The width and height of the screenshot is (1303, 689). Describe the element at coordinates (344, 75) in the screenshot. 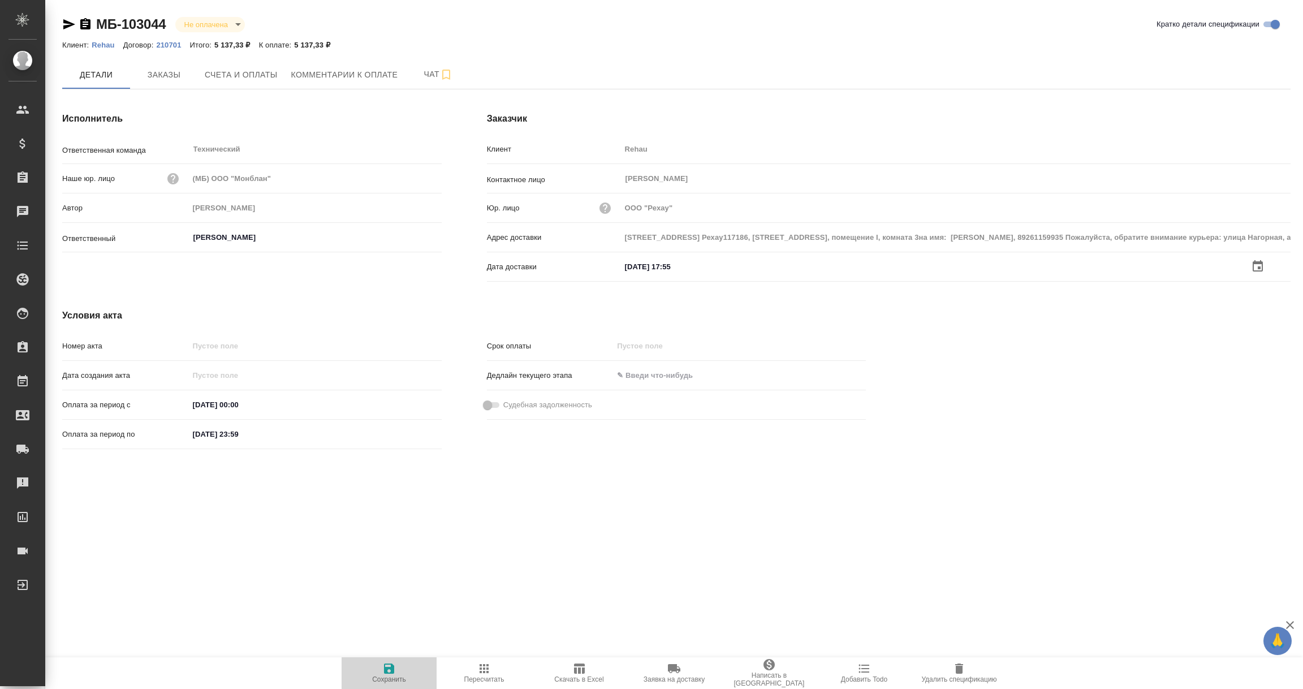

I see `span: Комментарии к оплате` at that location.